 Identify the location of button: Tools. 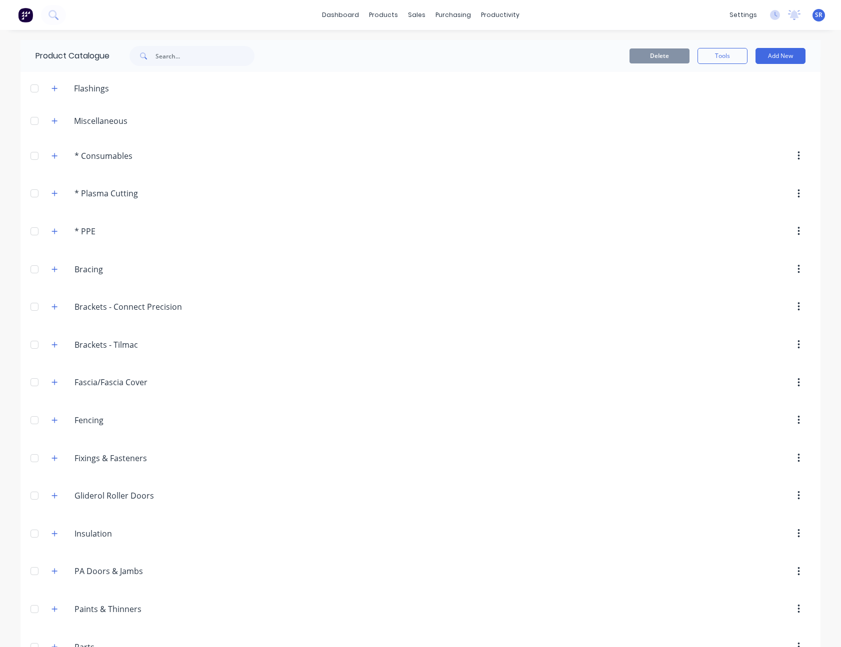
(722, 56).